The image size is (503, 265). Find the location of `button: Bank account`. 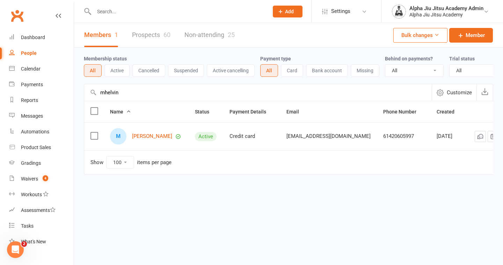

button: Bank account is located at coordinates (327, 71).